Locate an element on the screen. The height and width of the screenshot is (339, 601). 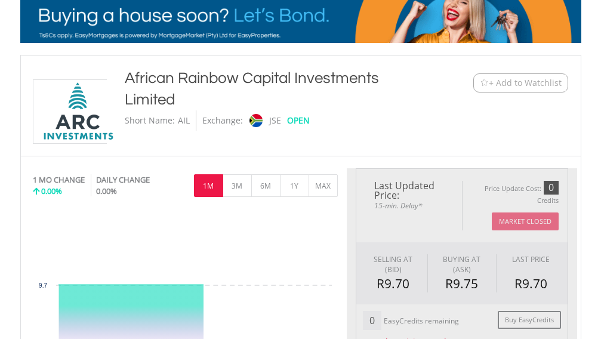
img: EQU.ZA.AIL.png is located at coordinates (78, 112).